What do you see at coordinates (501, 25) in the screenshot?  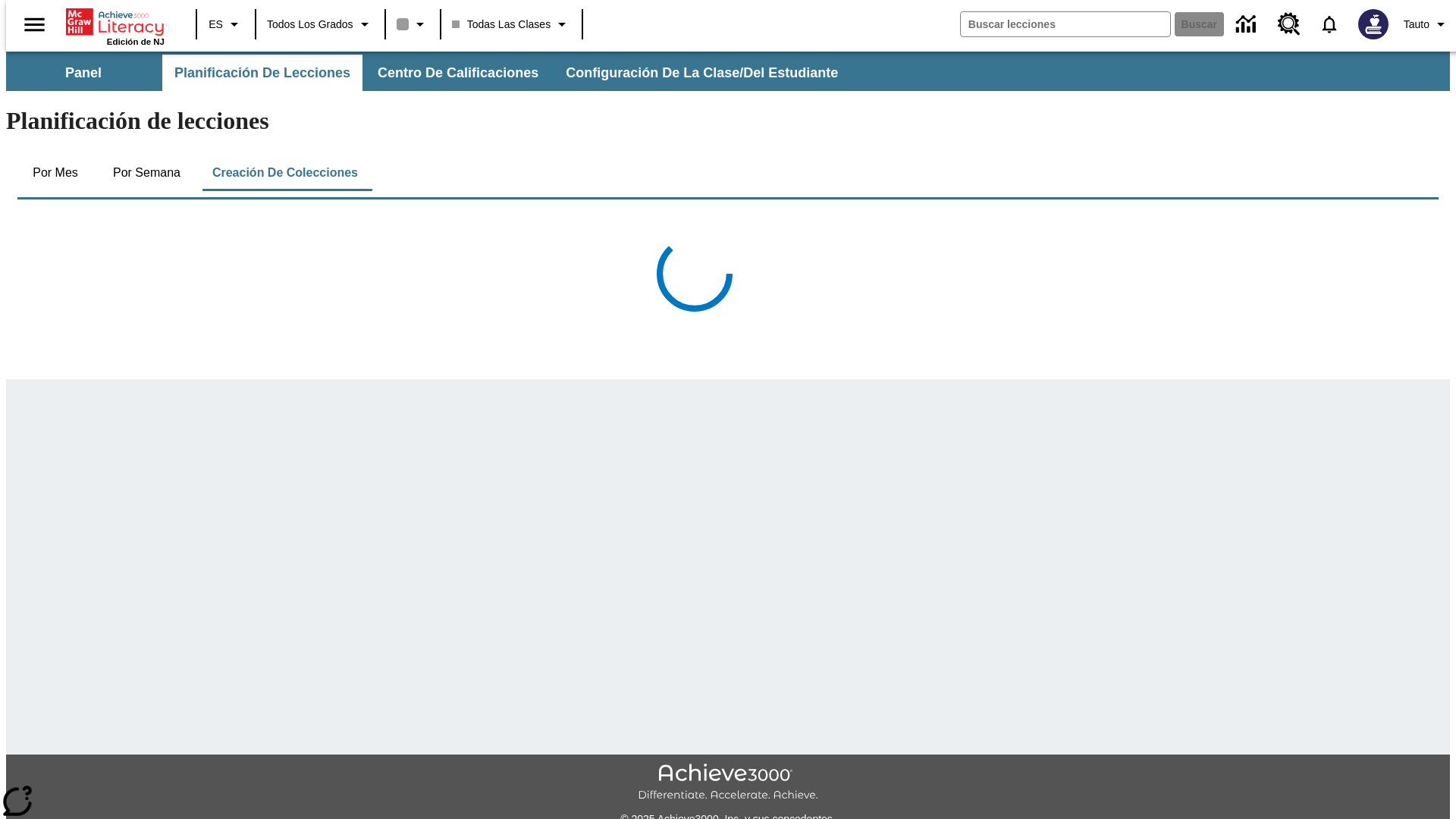 I see `span: Todas las clases` at bounding box center [501, 25].